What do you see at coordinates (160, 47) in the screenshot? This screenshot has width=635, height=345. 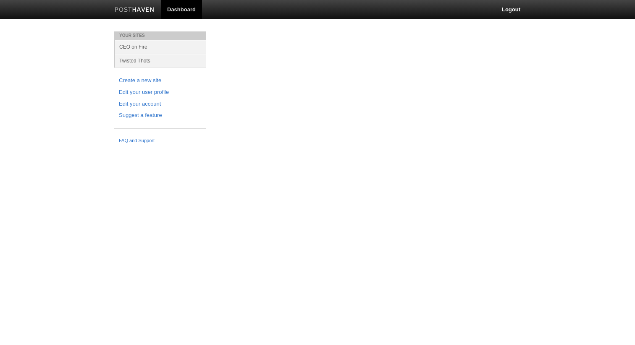 I see `a: CEO on Fire` at bounding box center [160, 47].